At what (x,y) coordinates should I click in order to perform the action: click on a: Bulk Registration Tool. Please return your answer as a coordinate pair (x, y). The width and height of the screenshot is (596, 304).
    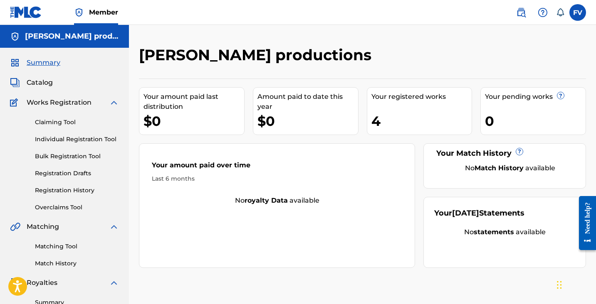
    Looking at the image, I should click on (77, 156).